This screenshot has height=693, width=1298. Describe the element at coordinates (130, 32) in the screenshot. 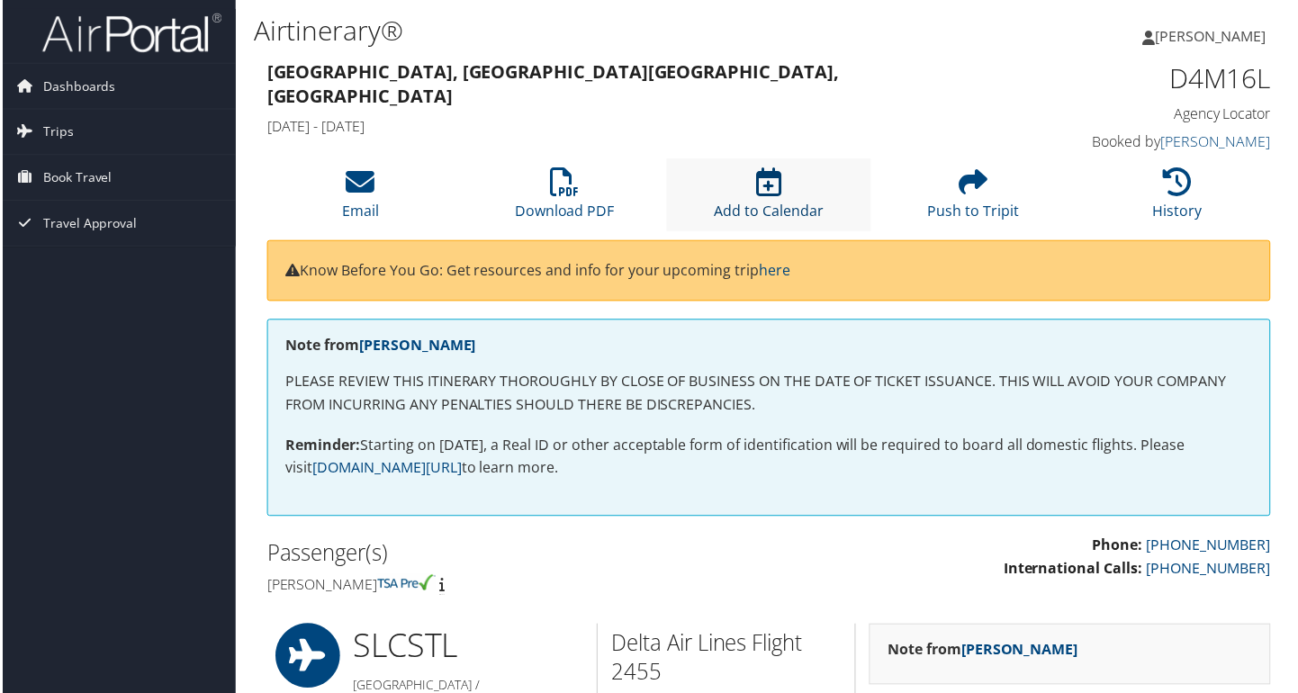

I see `img: airportal-logo.png` at that location.